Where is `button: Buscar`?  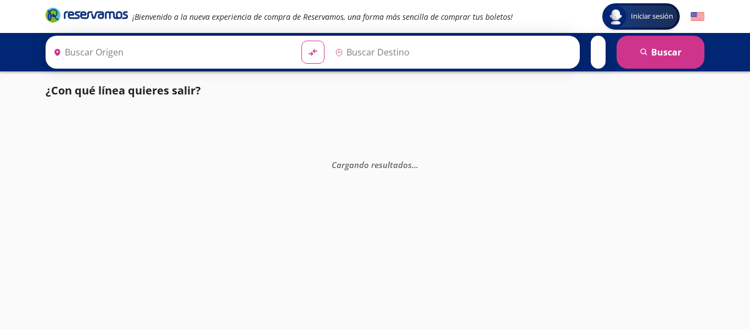
button: Buscar is located at coordinates (660, 52).